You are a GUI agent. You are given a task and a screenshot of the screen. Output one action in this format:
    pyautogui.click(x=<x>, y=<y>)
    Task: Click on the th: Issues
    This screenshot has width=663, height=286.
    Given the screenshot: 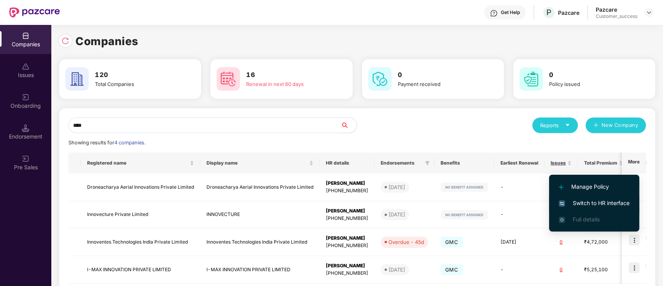 What is the action you would take?
    pyautogui.click(x=561, y=163)
    